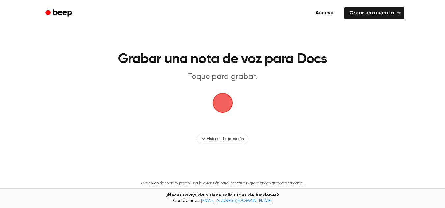  I want to click on font: Grabar una nota de voz para Docs, so click(222, 60).